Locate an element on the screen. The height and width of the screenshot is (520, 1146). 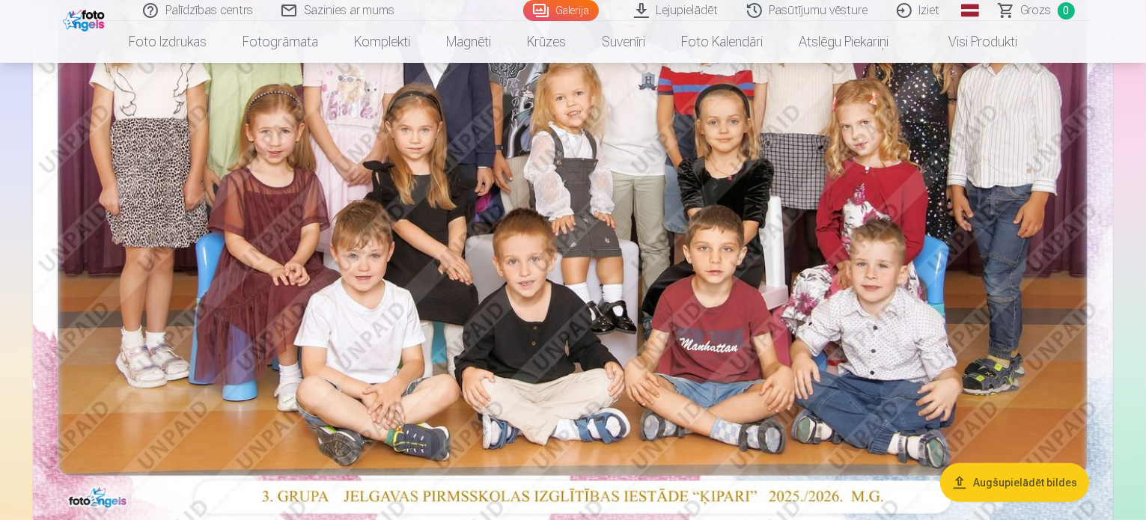
span: Grozs is located at coordinates (1036, 10).